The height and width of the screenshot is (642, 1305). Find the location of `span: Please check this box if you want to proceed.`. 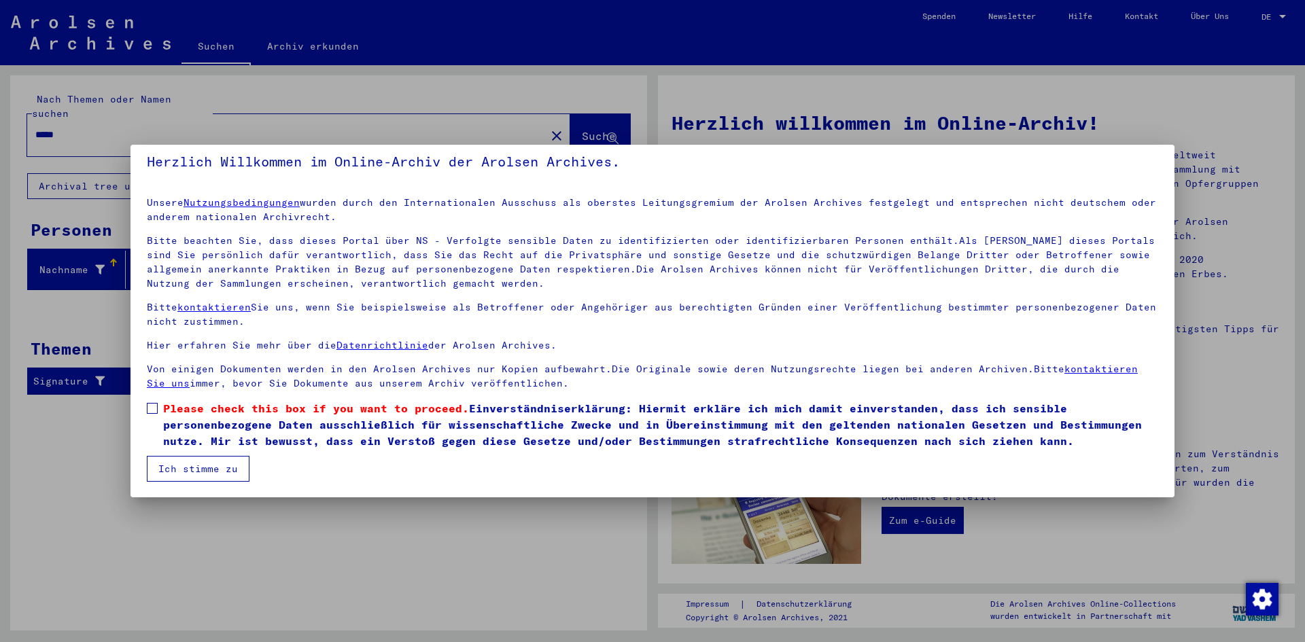

span: Please check this box if you want to proceed. is located at coordinates (316, 408).